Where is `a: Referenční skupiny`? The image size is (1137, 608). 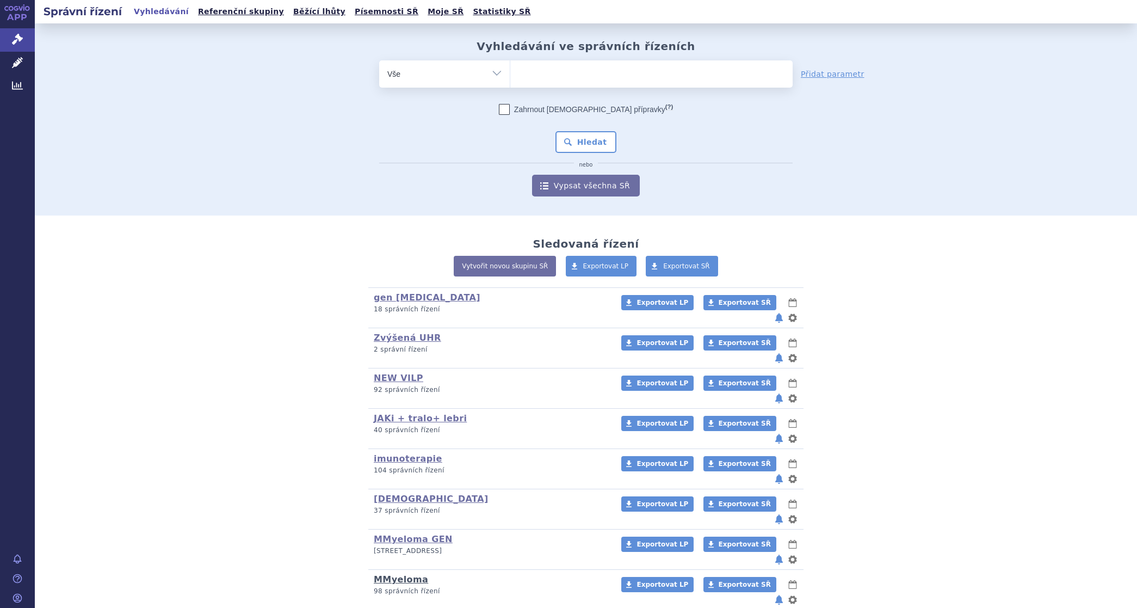 a: Referenční skupiny is located at coordinates (241, 11).